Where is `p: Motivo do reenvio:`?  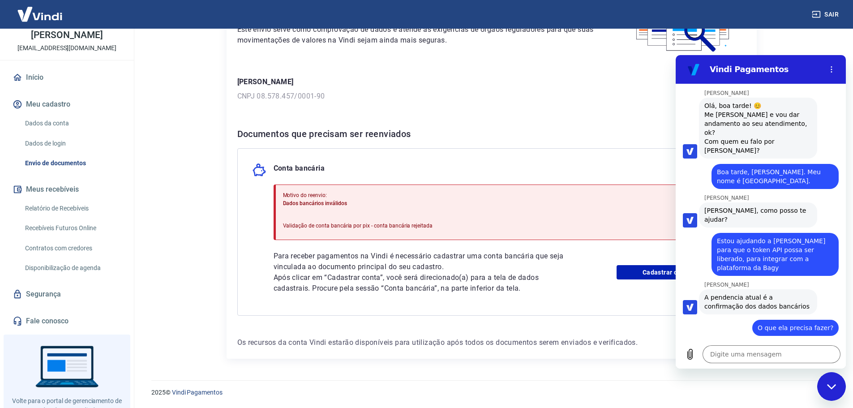 p: Motivo do reenvio: is located at coordinates (358, 195).